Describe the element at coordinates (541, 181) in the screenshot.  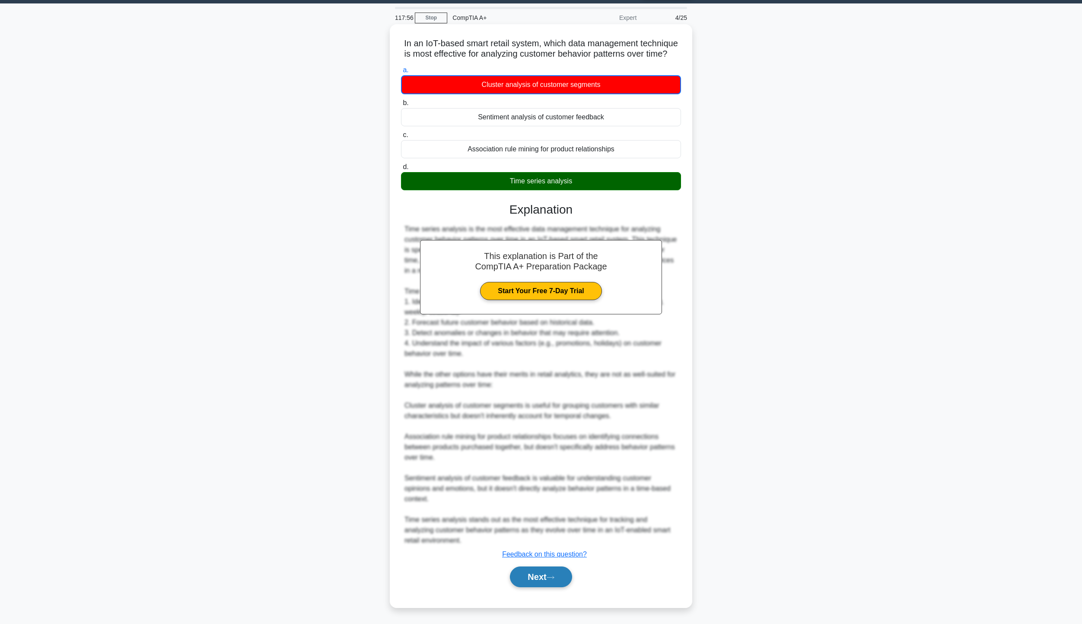
I see `div: Time series analysis` at that location.